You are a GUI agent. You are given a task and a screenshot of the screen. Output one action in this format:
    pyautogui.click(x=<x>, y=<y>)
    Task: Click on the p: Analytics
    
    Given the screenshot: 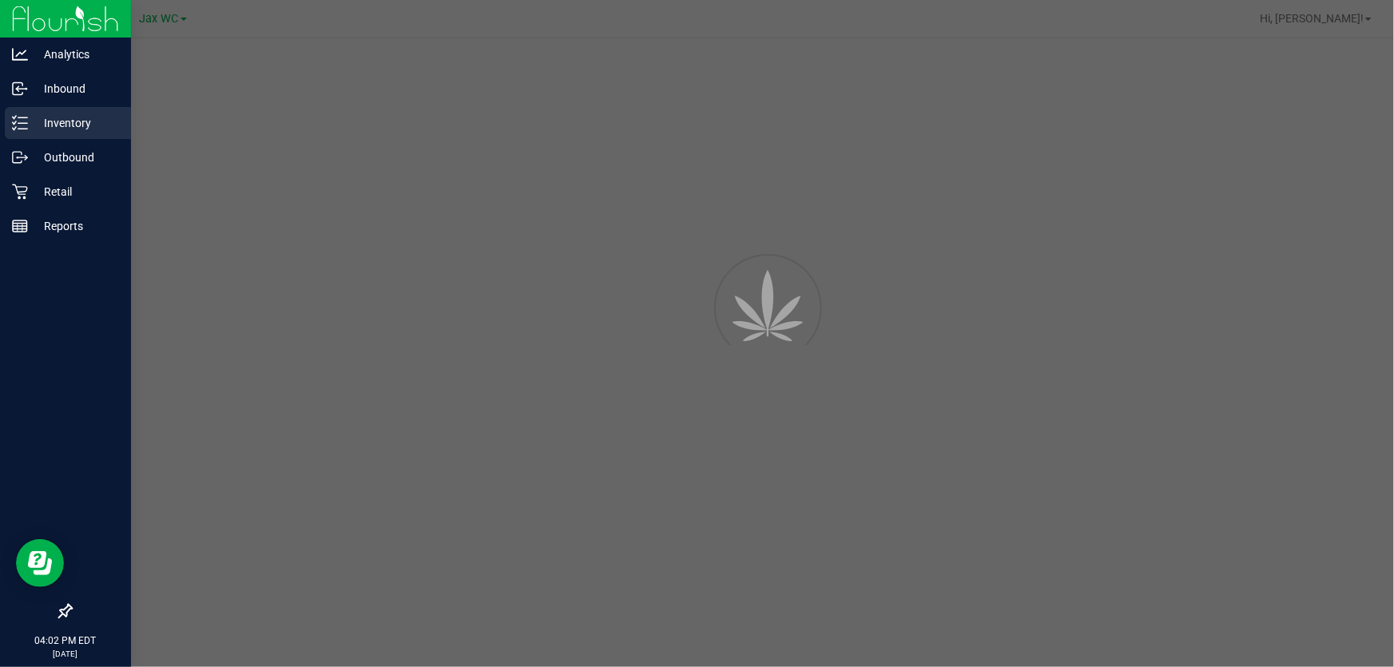 What is the action you would take?
    pyautogui.click(x=76, y=54)
    